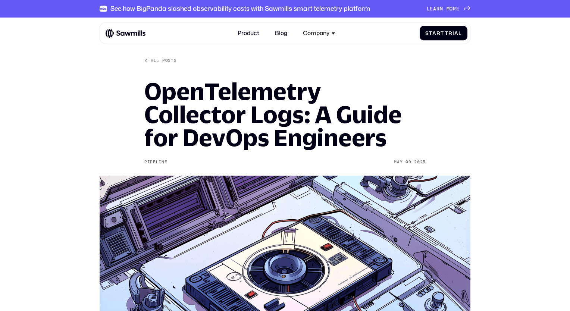 This screenshot has height=311, width=570. What do you see at coordinates (160, 60) in the screenshot?
I see `a: All posts` at bounding box center [160, 60].